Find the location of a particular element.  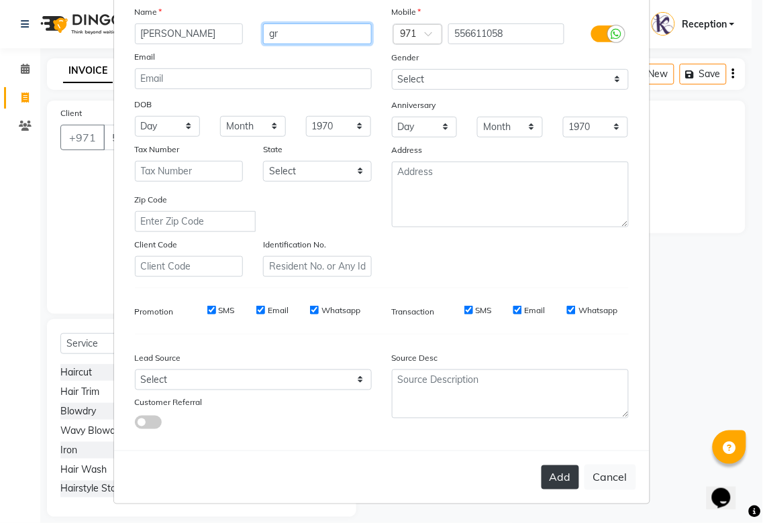

label: Name is located at coordinates (148, 12).